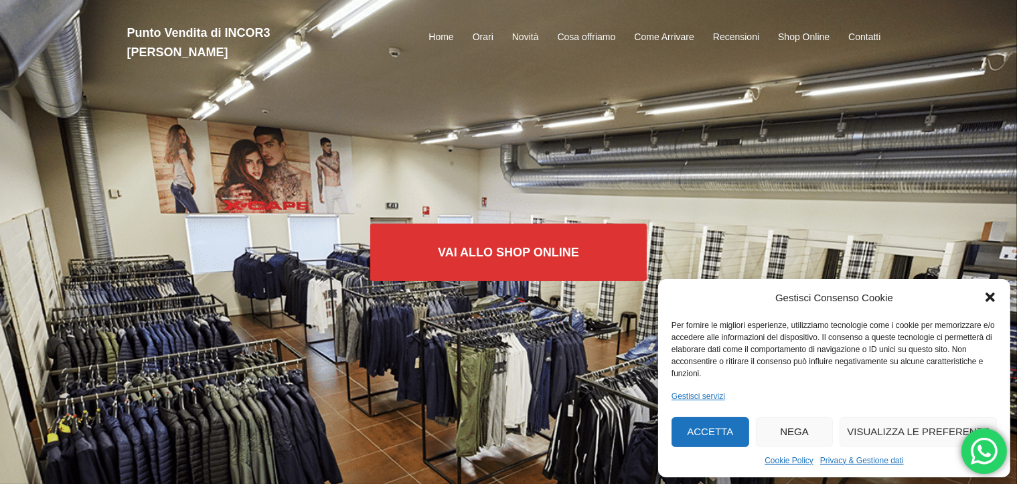  I want to click on a: Privacy & Gestione dati, so click(862, 461).